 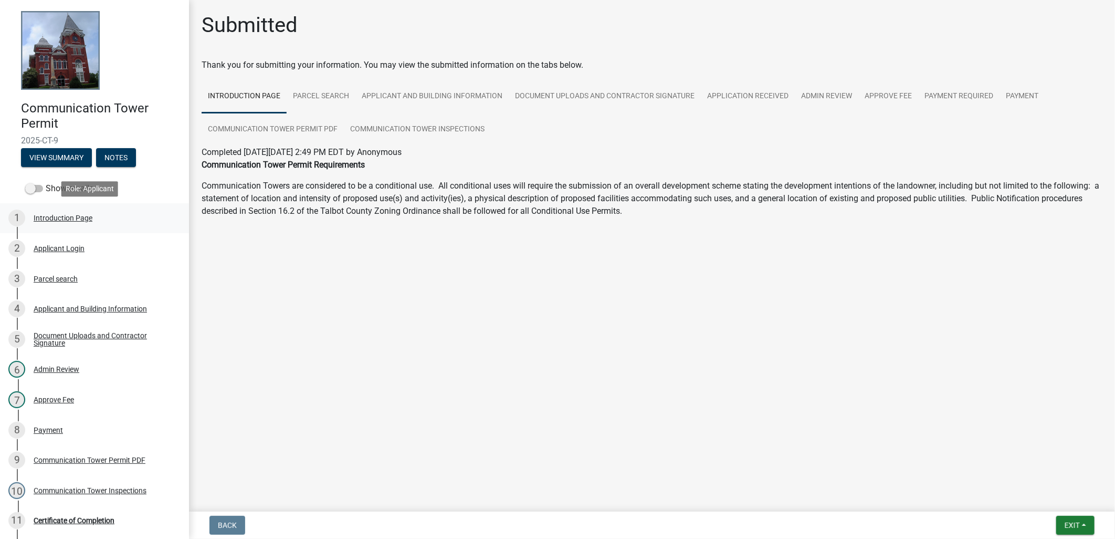 I want to click on div: 1, so click(x=17, y=218).